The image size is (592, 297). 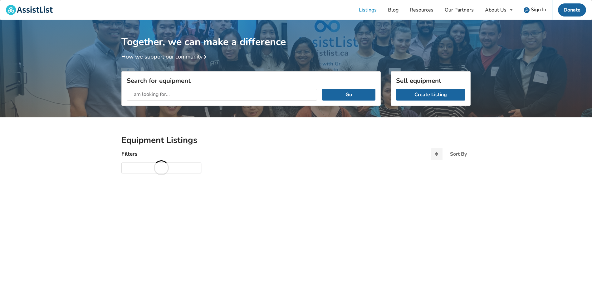 What do you see at coordinates (296, 140) in the screenshot?
I see `h2: Equipment Listings` at bounding box center [296, 140].